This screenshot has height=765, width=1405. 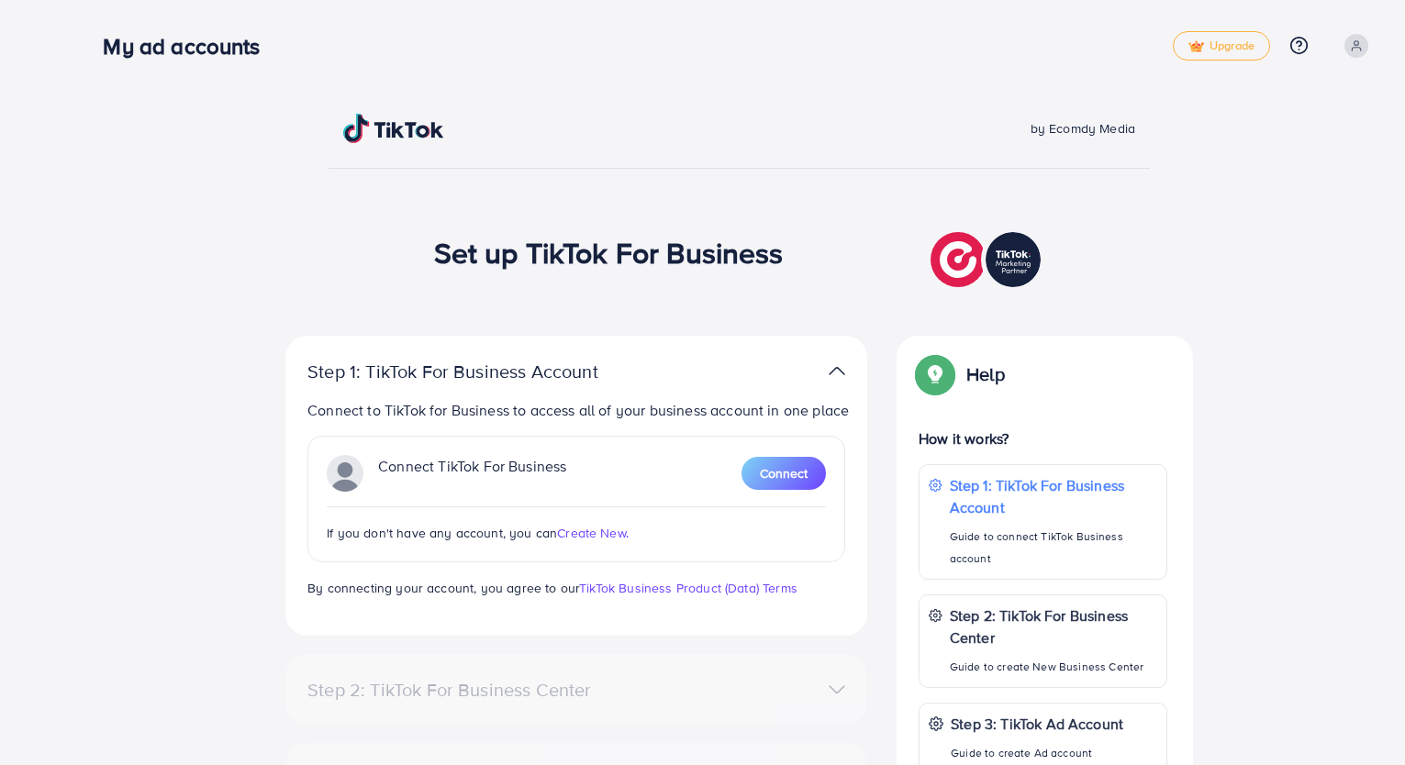 What do you see at coordinates (1054, 548) in the screenshot?
I see `p: Guide to connect TikTok Business account` at bounding box center [1054, 548].